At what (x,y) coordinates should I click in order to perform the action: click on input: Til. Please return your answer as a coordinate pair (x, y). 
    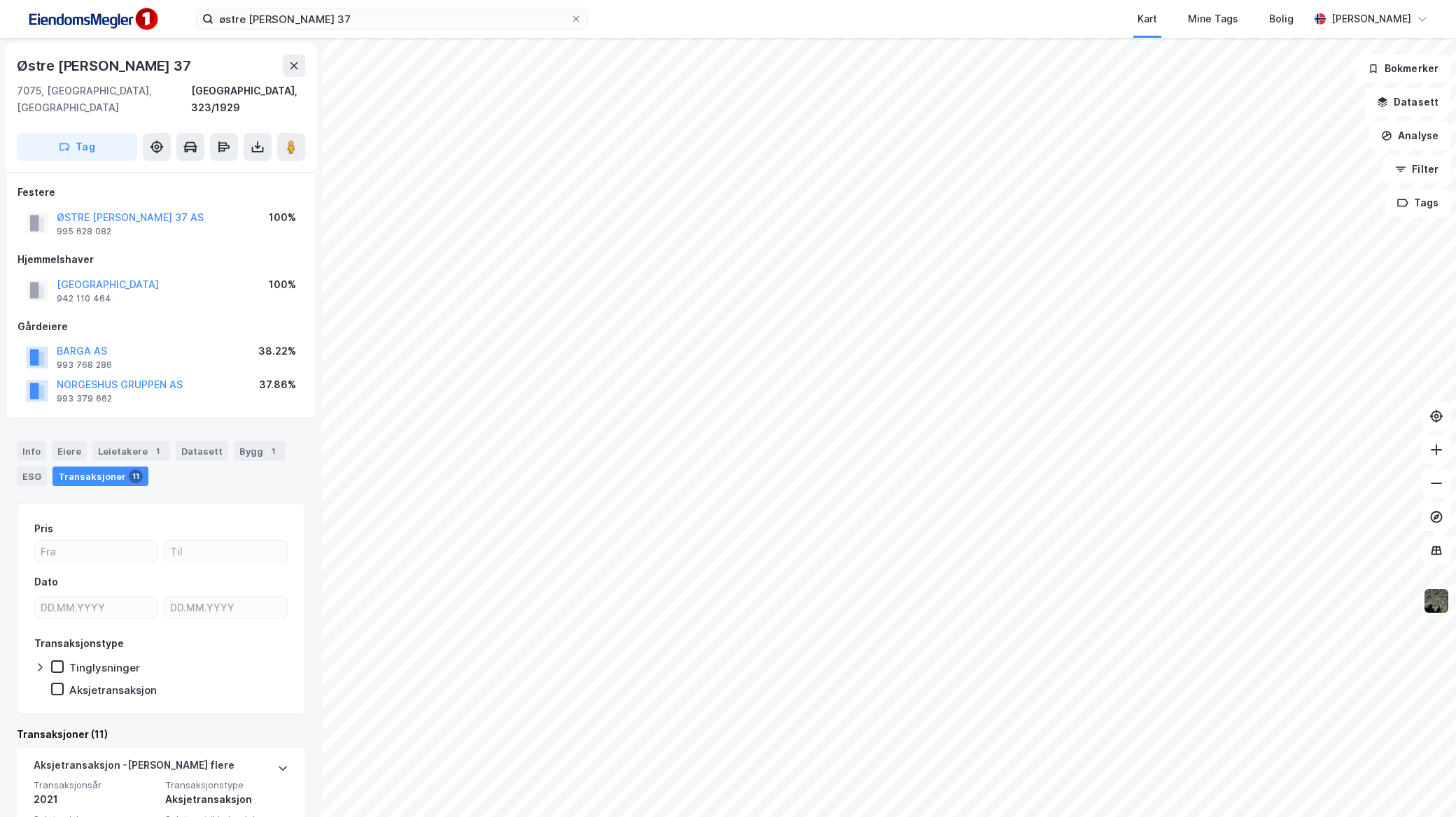
    Looking at the image, I should click on (226, 551).